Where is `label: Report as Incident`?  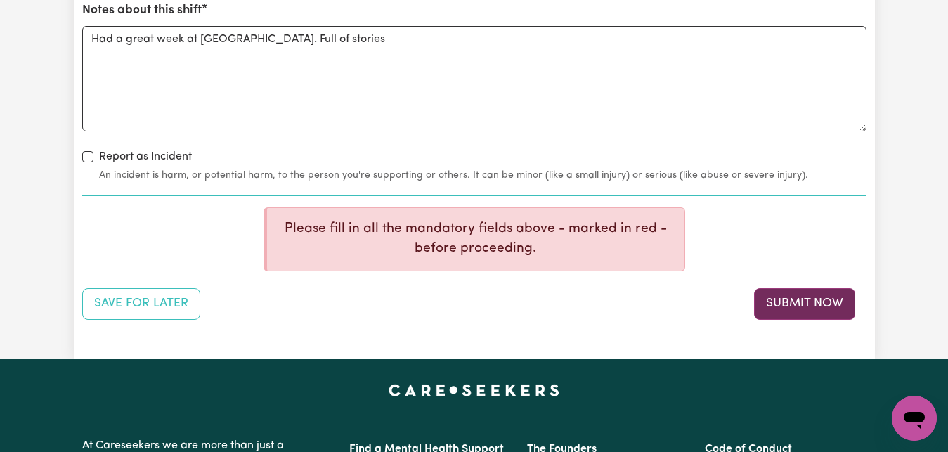 label: Report as Incident is located at coordinates (145, 157).